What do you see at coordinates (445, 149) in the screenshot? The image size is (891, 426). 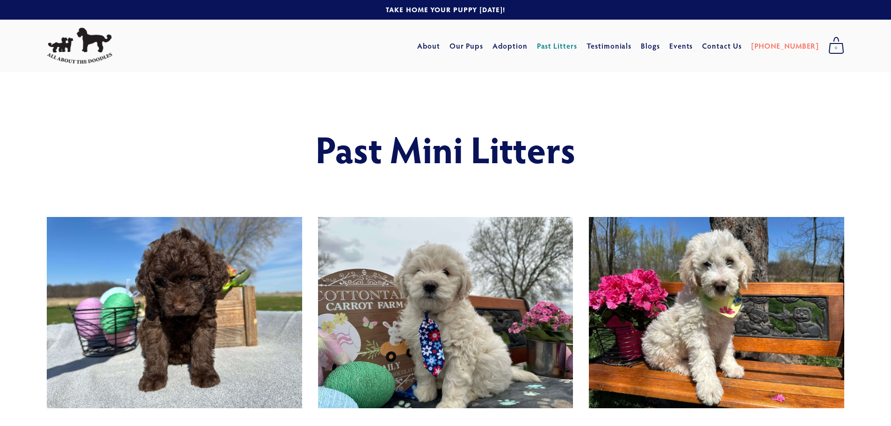 I see `h1: Past Mini Litters` at bounding box center [445, 149].